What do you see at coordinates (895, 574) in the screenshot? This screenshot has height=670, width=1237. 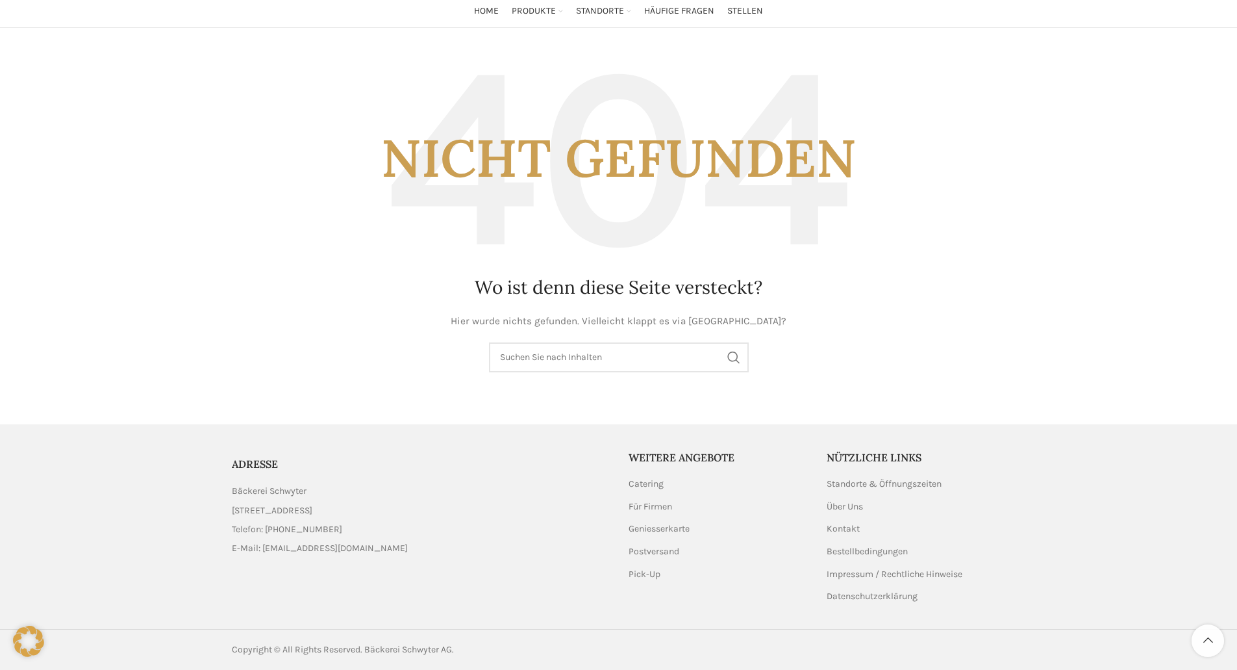 I see `a: Impressum / Rechtliche Hinweise` at bounding box center [895, 574].